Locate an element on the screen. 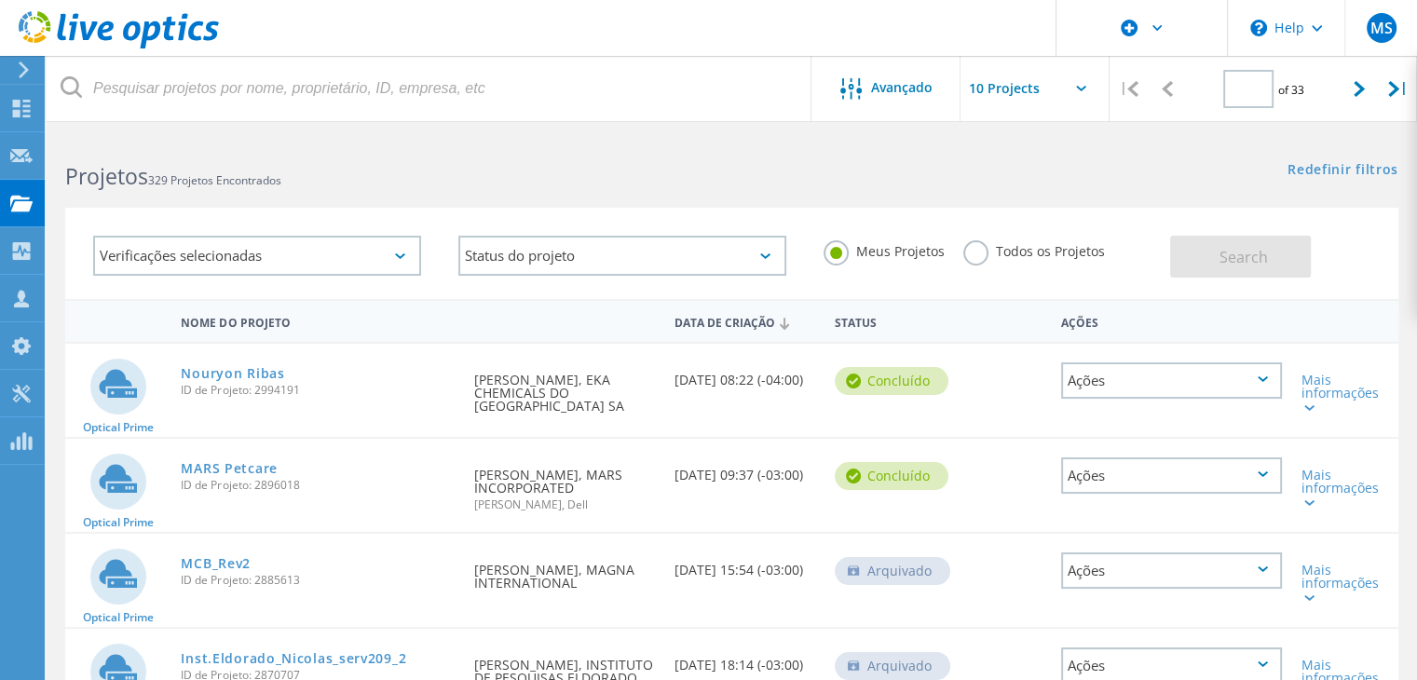 The image size is (1417, 680). div: Verificações selecionadas is located at coordinates (257, 255).